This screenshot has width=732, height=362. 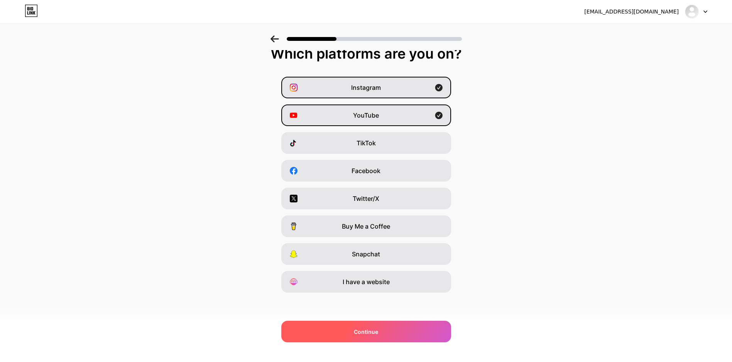 What do you see at coordinates (366, 115) in the screenshot?
I see `span: YouTube` at bounding box center [366, 115].